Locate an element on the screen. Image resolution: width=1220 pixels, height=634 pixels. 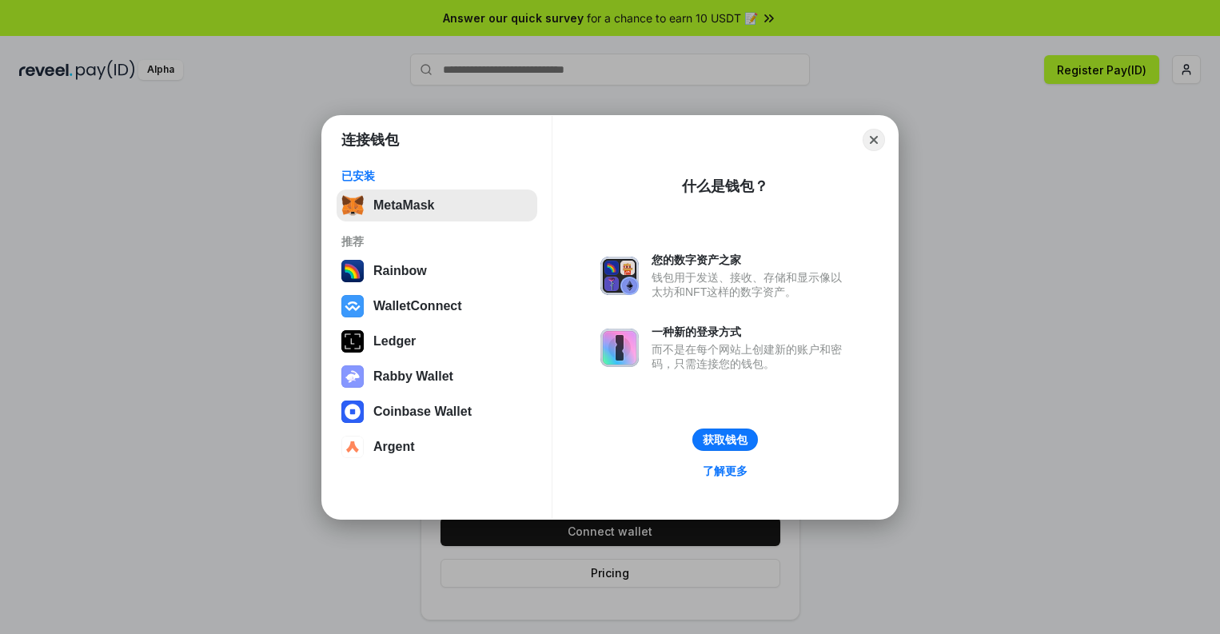
button: 获取钱包 is located at coordinates (725, 440).